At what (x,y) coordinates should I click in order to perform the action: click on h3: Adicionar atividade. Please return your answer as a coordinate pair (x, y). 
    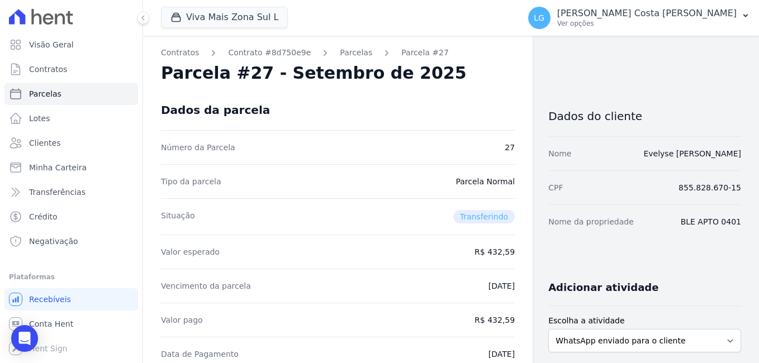
    Looking at the image, I should click on (603, 288).